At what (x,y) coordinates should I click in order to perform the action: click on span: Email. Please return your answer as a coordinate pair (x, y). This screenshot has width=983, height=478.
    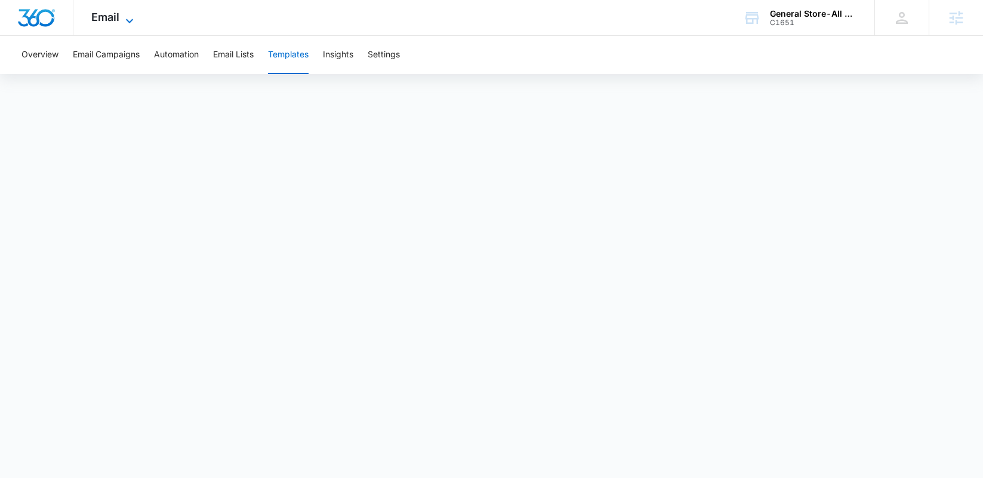
    Looking at the image, I should click on (105, 17).